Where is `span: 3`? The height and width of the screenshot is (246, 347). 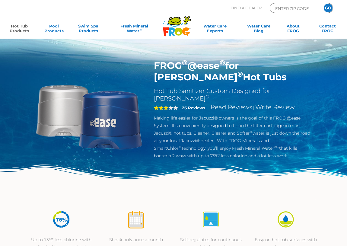 span: 3 is located at coordinates (161, 108).